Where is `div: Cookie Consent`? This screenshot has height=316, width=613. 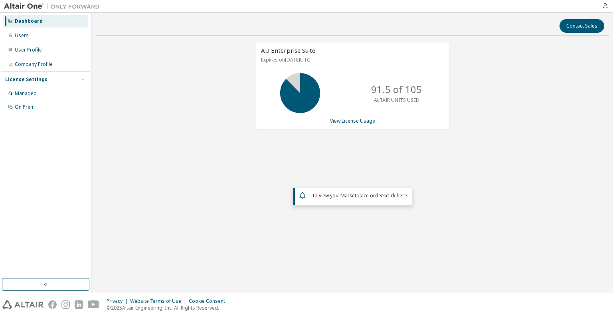
div: Cookie Consent is located at coordinates (209, 301).